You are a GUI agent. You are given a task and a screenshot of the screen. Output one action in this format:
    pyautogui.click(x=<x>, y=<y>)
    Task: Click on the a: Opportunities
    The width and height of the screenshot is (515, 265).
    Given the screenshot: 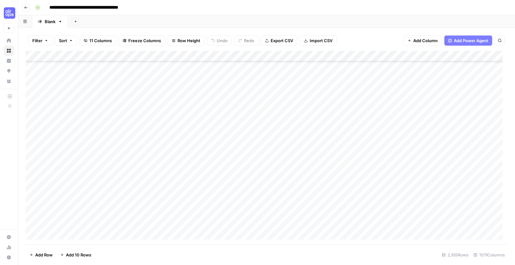 What is the action you would take?
    pyautogui.click(x=9, y=71)
    